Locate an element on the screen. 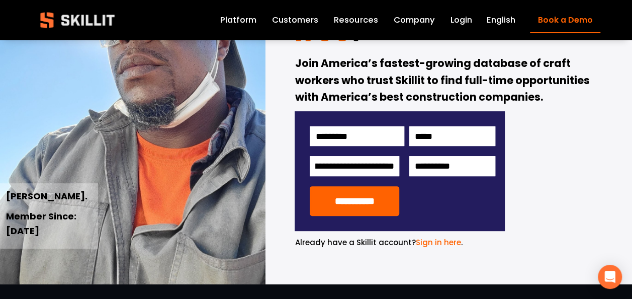 The width and height of the screenshot is (632, 299). a: Book a Demo is located at coordinates (565, 20).